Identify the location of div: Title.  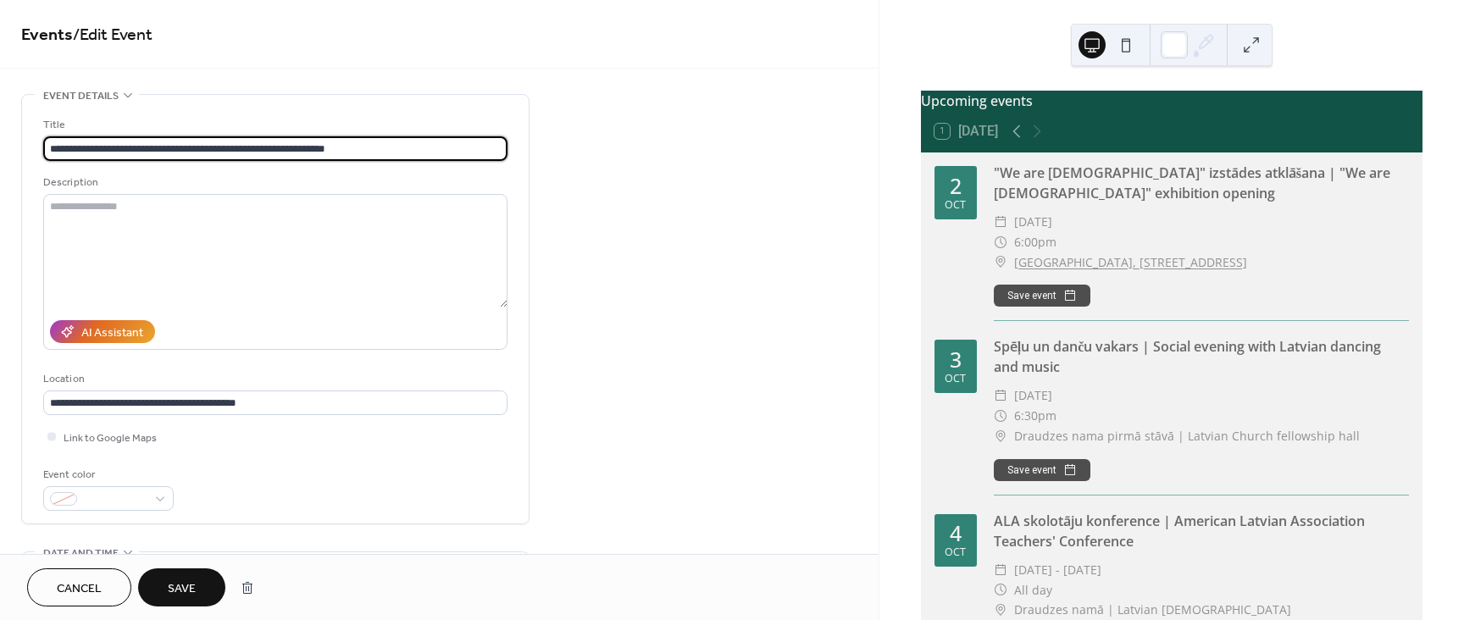
(274, 125).